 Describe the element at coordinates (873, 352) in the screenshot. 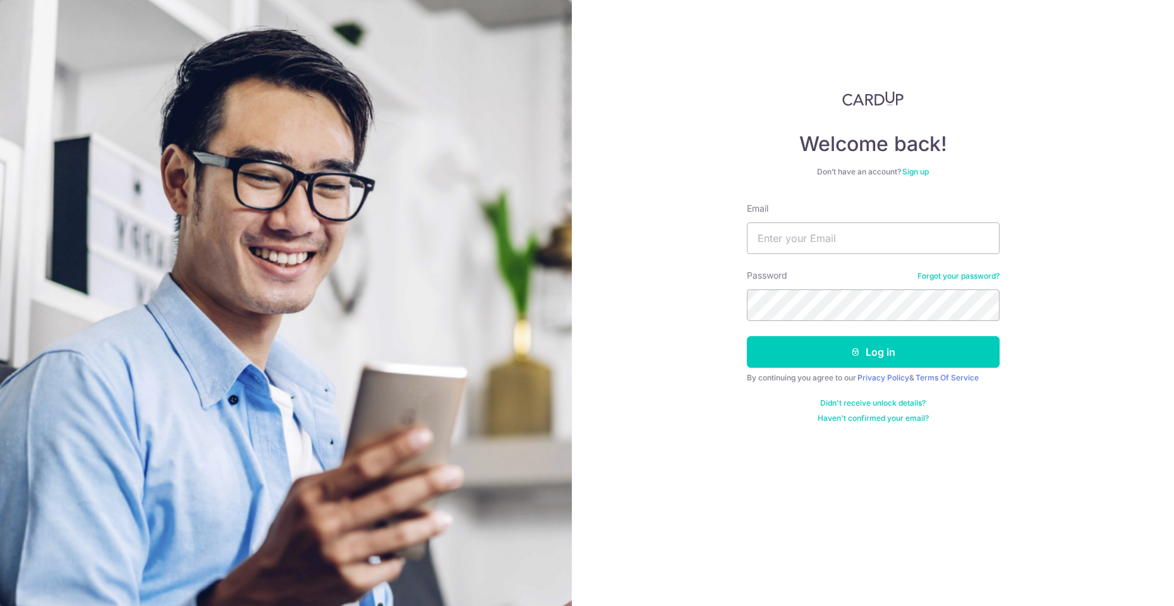

I see `button: Log in` at that location.